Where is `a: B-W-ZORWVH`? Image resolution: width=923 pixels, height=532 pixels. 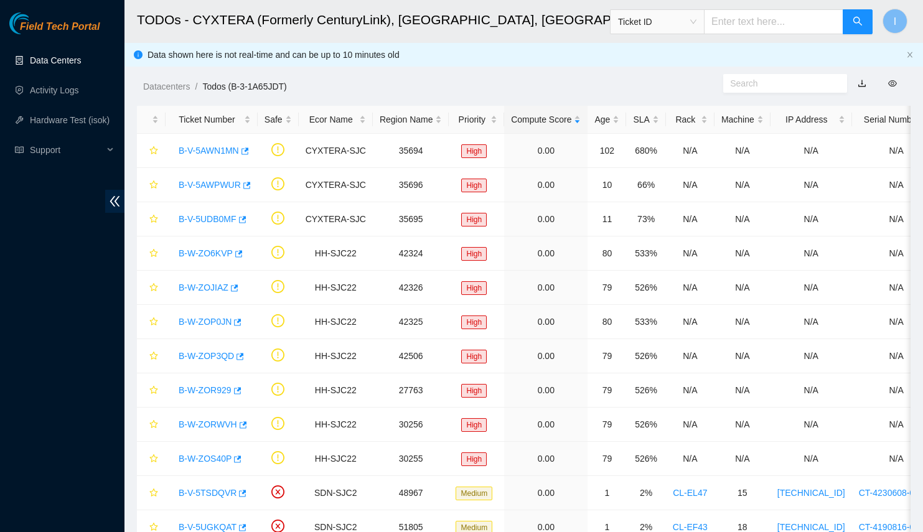 a: B-W-ZORWVH is located at coordinates (208, 424).